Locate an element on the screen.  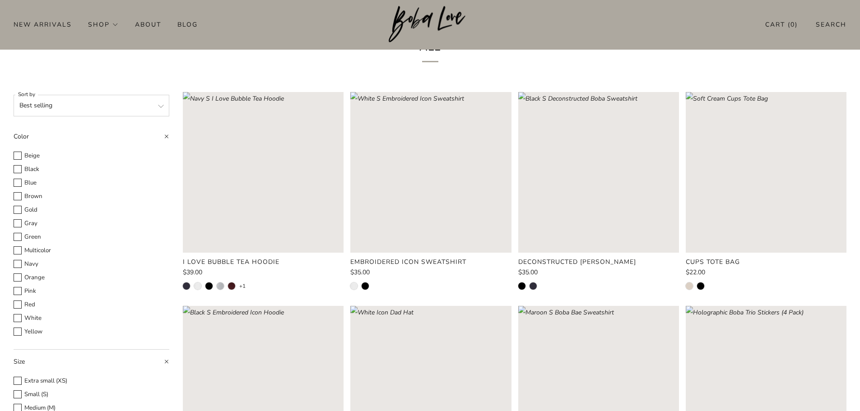
product-card-title: Embroidered Icon Sweatshirt is located at coordinates (408, 262).